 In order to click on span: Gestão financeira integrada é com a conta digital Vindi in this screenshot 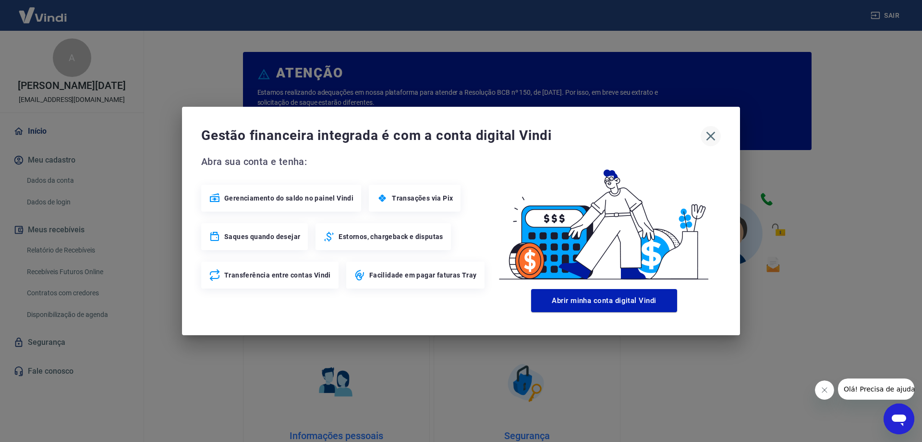, I will do `click(451, 135)`.